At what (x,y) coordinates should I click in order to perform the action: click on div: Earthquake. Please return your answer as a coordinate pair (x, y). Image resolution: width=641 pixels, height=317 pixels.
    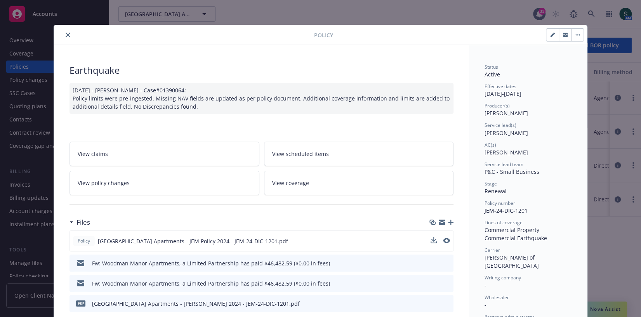
    Looking at the image, I should click on (261, 70).